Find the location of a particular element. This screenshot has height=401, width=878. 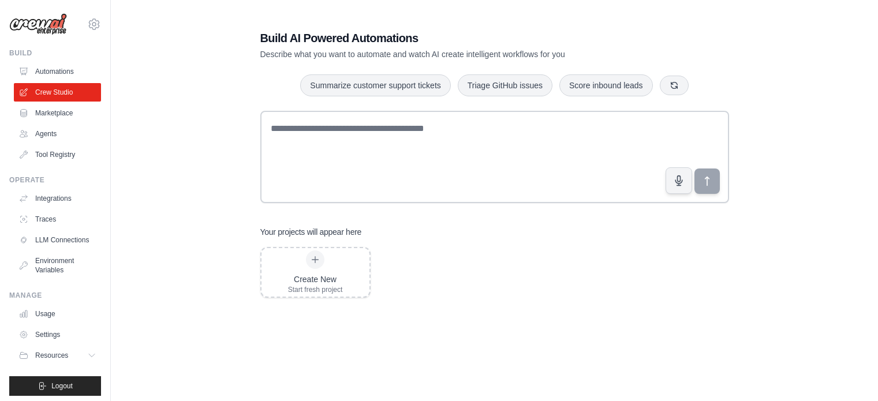

a: Crew Studio is located at coordinates (57, 92).